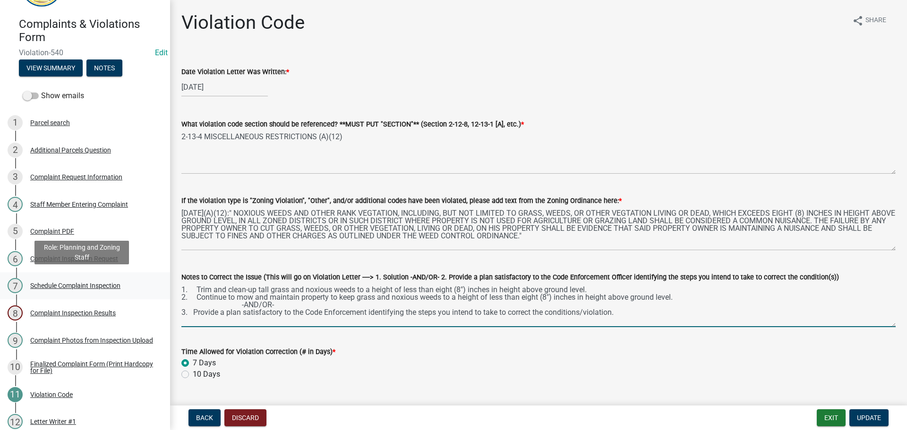 Image resolution: width=907 pixels, height=430 pixels. What do you see at coordinates (85, 52) in the screenshot?
I see `span: Violation-540` at bounding box center [85, 52].